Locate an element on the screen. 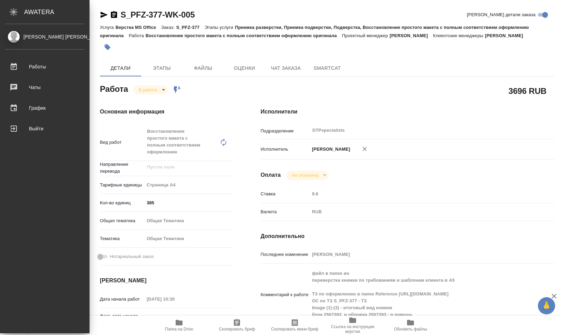 The image size is (562, 335). h2: Работа is located at coordinates (114, 88).